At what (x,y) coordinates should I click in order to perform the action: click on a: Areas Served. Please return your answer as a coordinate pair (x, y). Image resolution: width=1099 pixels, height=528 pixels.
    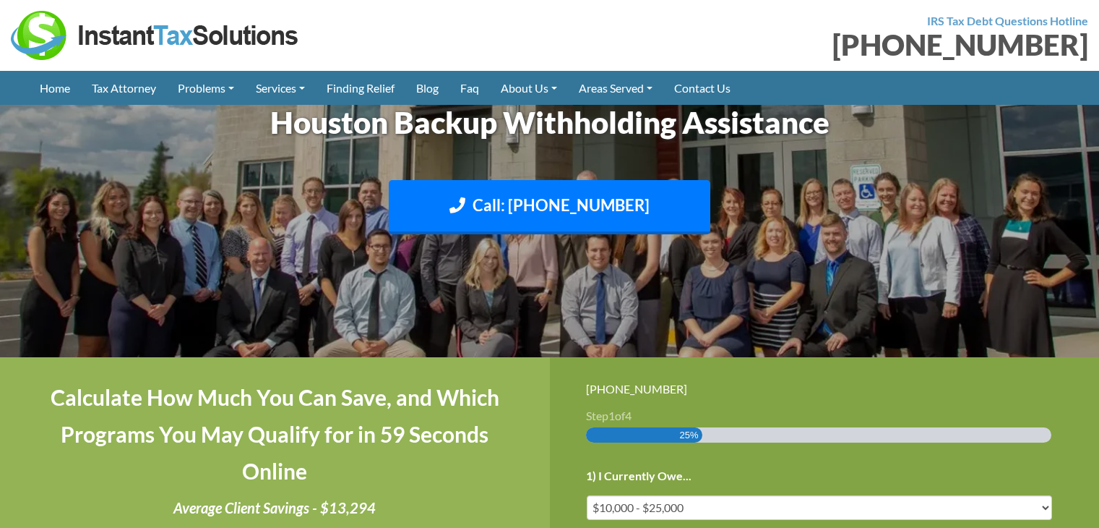
    Looking at the image, I should click on (616, 87).